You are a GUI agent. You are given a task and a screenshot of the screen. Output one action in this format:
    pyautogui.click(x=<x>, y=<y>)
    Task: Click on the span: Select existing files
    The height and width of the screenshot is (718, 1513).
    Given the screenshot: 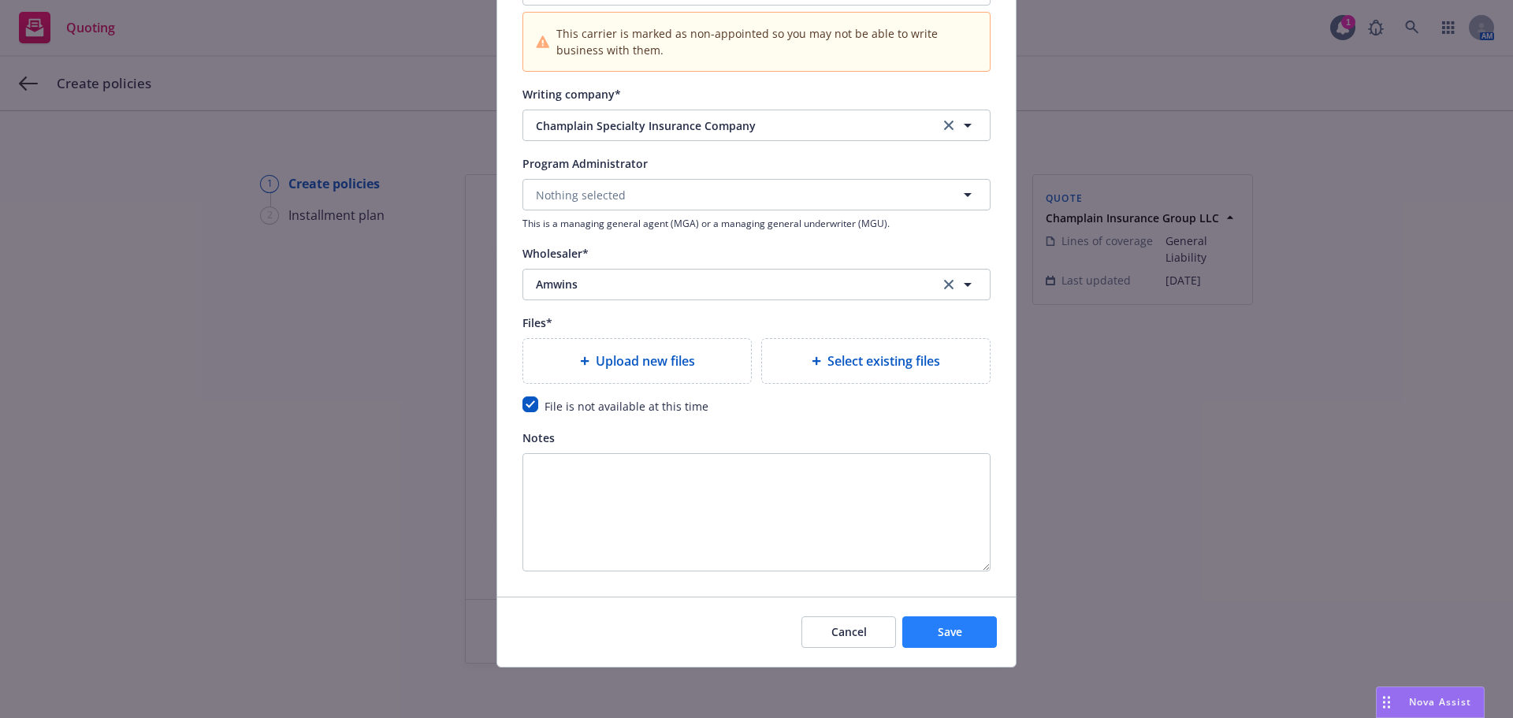 What is the action you would take?
    pyautogui.click(x=884, y=361)
    